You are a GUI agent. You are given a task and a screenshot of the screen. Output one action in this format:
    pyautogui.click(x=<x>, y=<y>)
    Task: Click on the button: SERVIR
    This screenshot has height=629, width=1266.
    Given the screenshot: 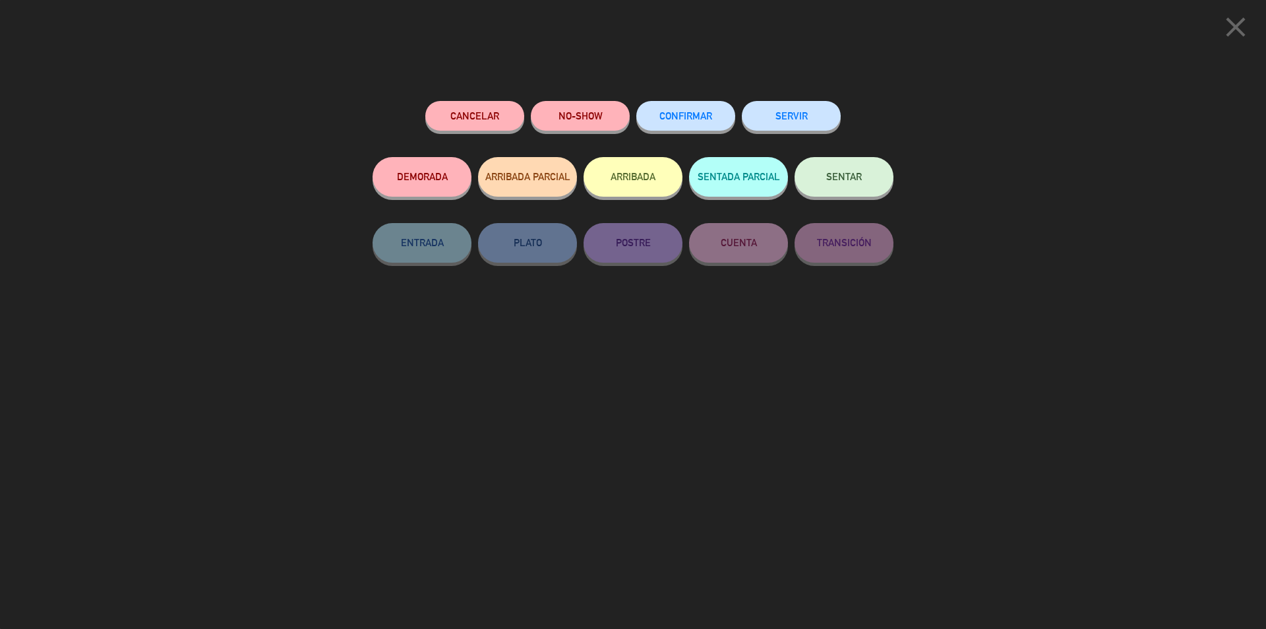 What is the action you would take?
    pyautogui.click(x=791, y=115)
    